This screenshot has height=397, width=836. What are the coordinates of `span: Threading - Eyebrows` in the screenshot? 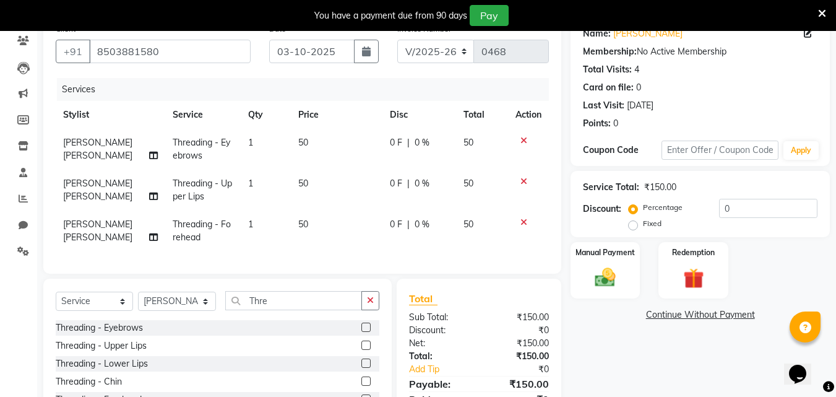 It's located at (201, 149).